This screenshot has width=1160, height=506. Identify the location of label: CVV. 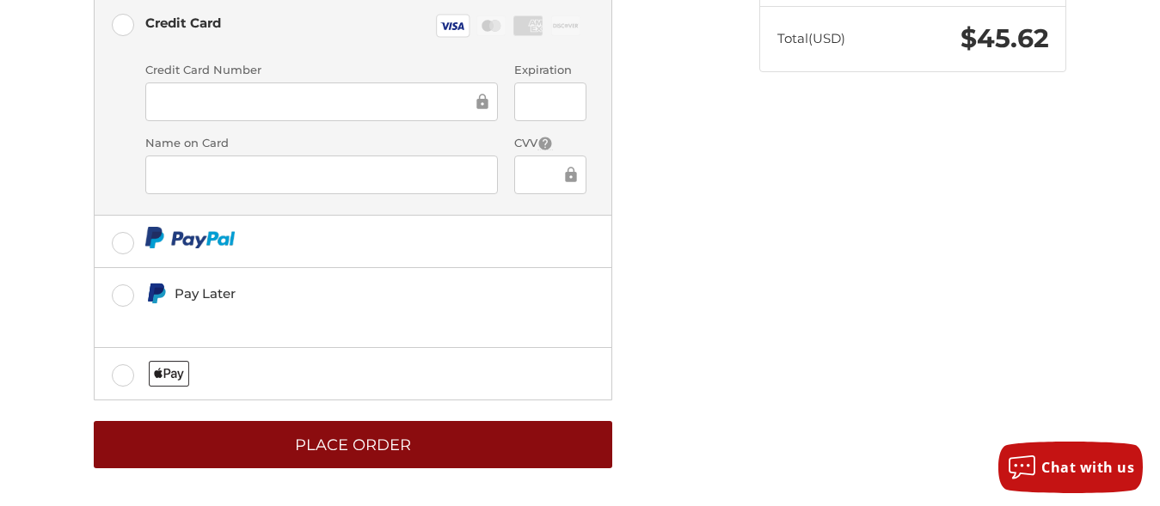
(549, 144).